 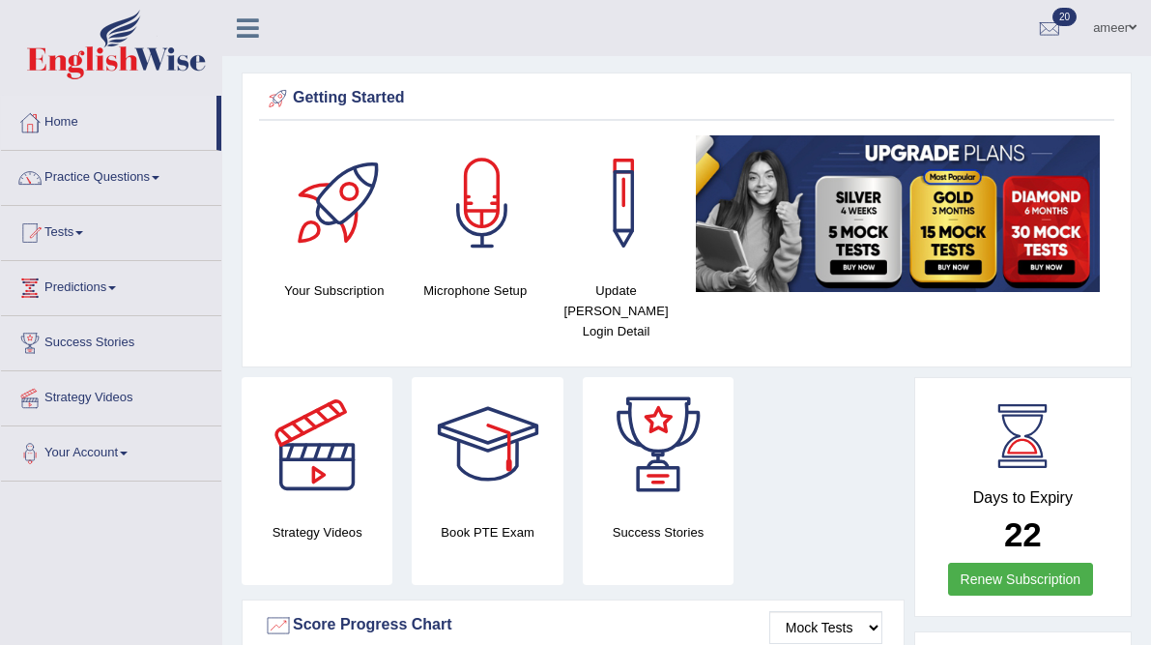 I want to click on span: 20, so click(x=1064, y=16).